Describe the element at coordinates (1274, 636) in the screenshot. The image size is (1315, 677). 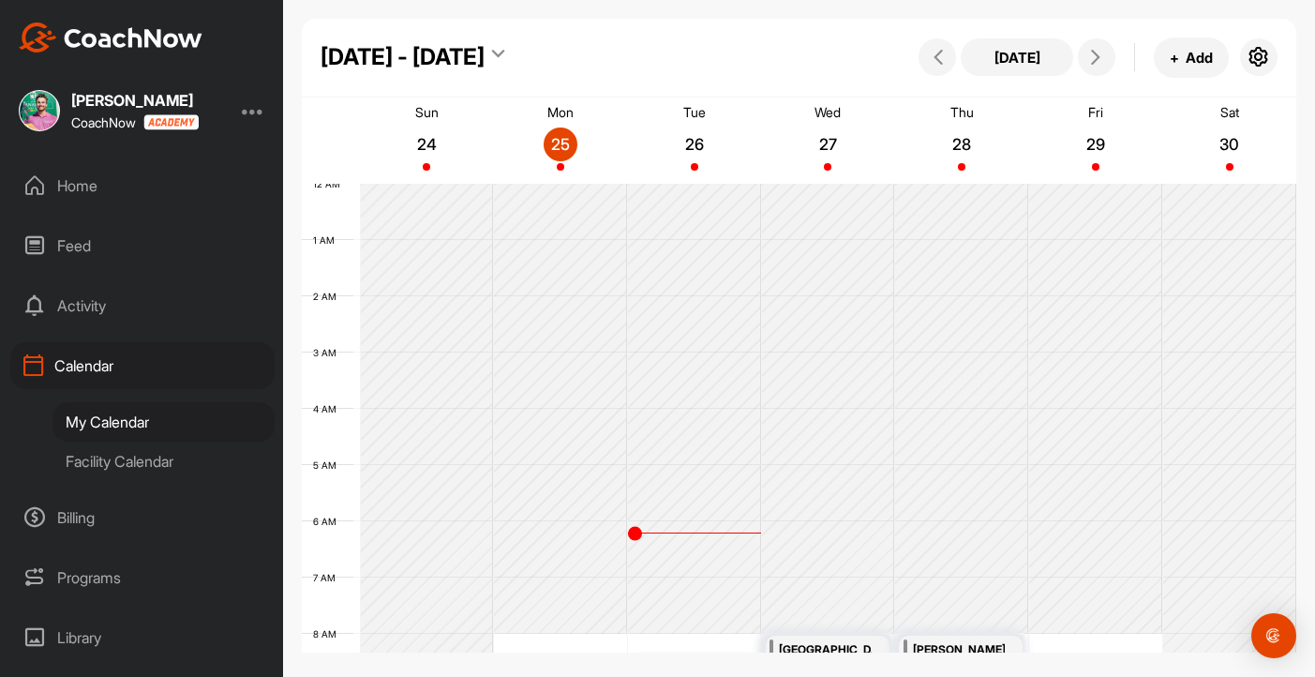
I see `div: Open Intercom Messenger` at that location.